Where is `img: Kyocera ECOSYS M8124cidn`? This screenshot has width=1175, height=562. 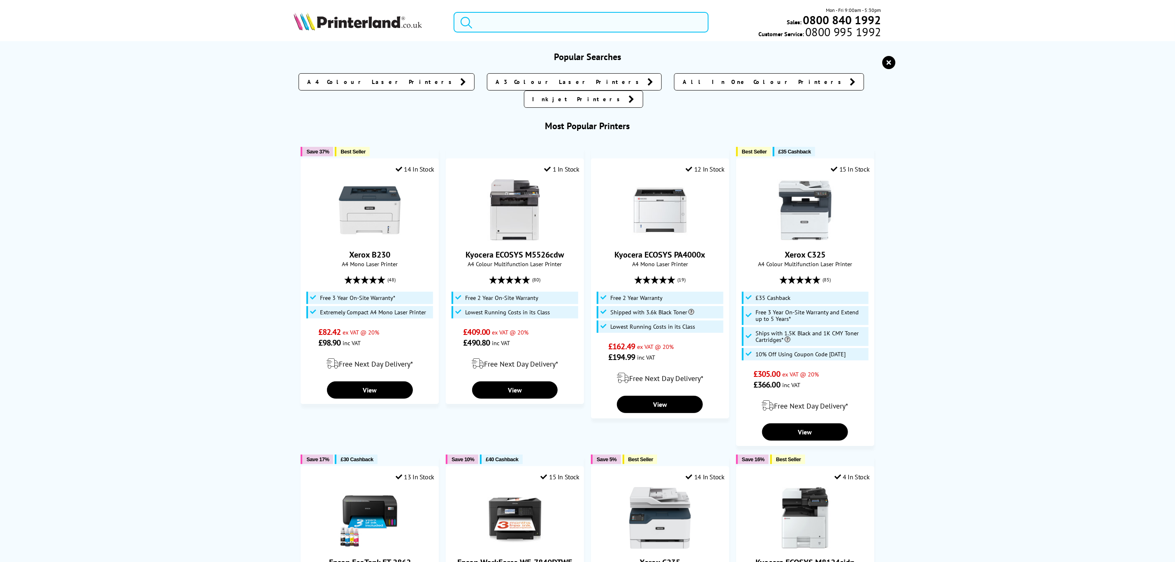 img: Kyocera ECOSYS M8124cidn is located at coordinates (806, 518).